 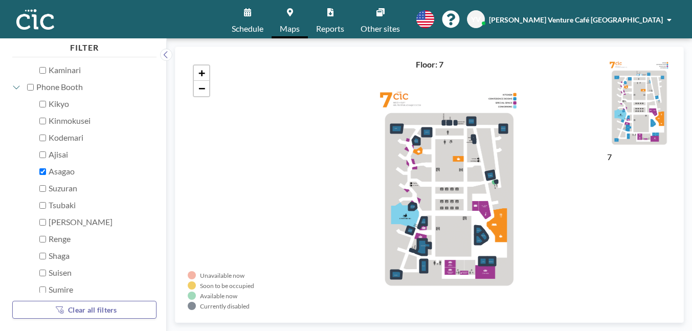 What do you see at coordinates (330, 29) in the screenshot?
I see `span: Reports` at bounding box center [330, 29].